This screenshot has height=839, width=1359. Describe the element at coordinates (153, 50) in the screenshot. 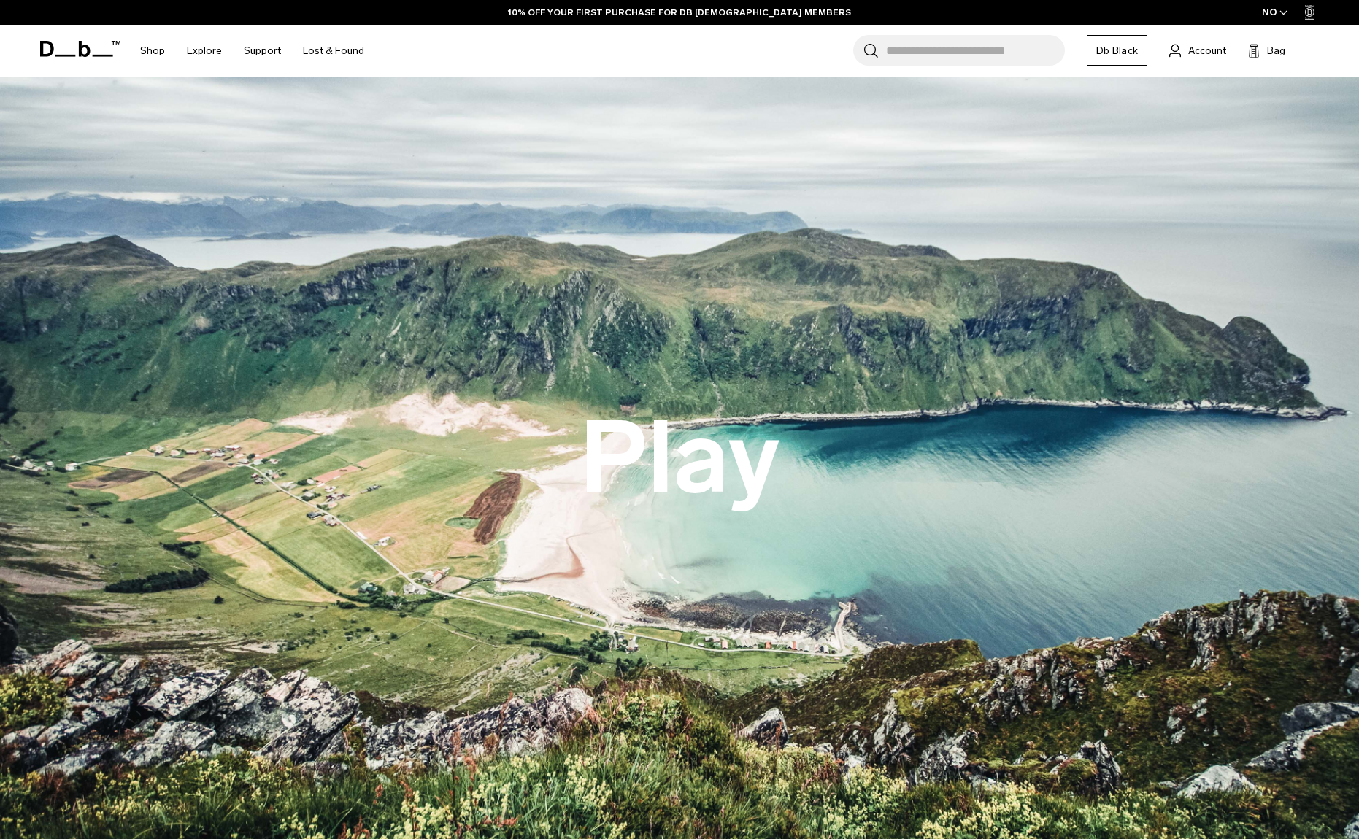

I see `a: Shop` at that location.